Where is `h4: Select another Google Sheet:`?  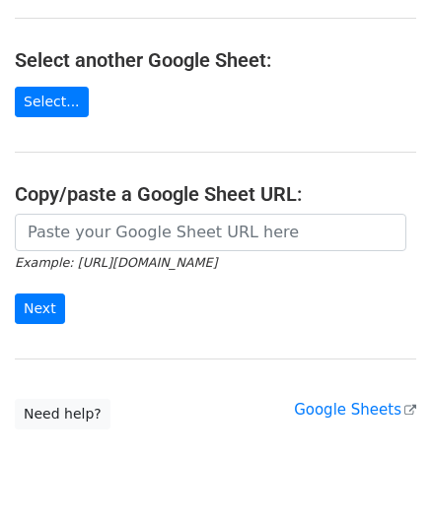
h4: Select another Google Sheet: is located at coordinates (215, 60).